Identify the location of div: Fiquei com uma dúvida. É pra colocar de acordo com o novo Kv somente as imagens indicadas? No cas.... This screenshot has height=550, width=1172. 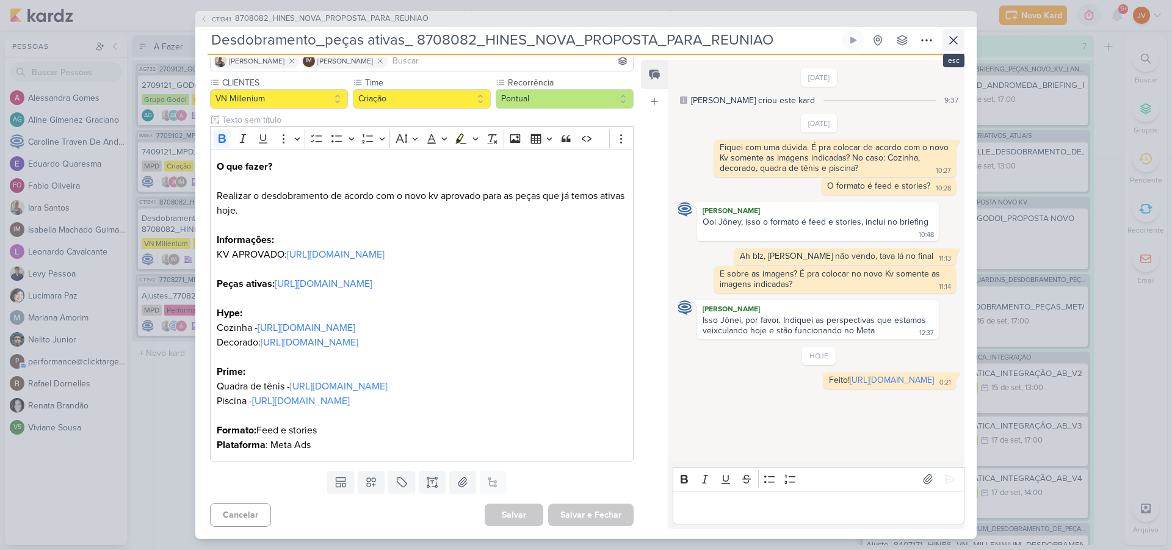
(835, 157).